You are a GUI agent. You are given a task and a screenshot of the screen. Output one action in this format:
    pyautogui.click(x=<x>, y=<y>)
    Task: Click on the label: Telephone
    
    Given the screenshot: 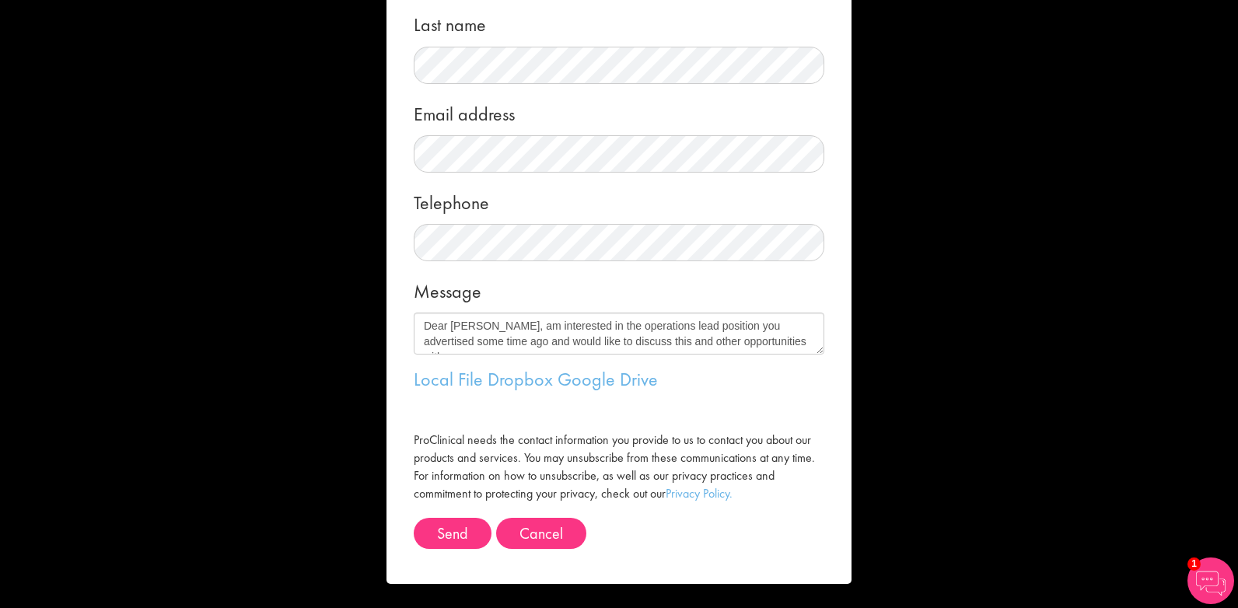 What is the action you would take?
    pyautogui.click(x=451, y=200)
    